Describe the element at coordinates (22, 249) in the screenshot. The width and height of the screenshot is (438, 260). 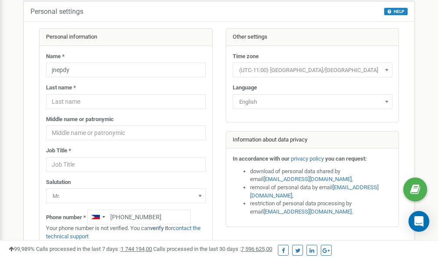
I see `span: 99,989%` at that location.